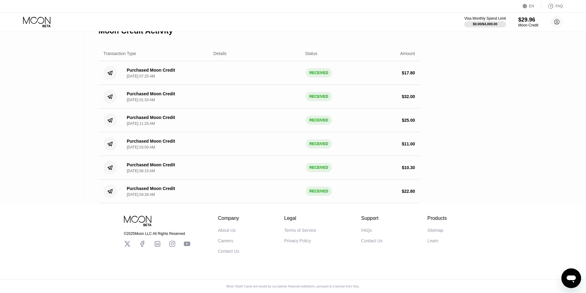  I want to click on div: Details, so click(220, 54).